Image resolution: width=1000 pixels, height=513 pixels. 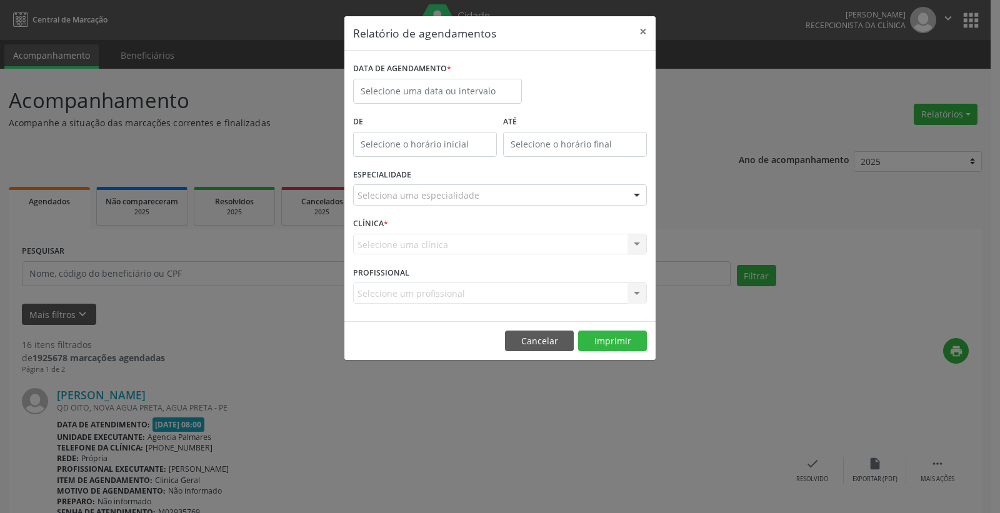 I want to click on label: De, so click(x=425, y=122).